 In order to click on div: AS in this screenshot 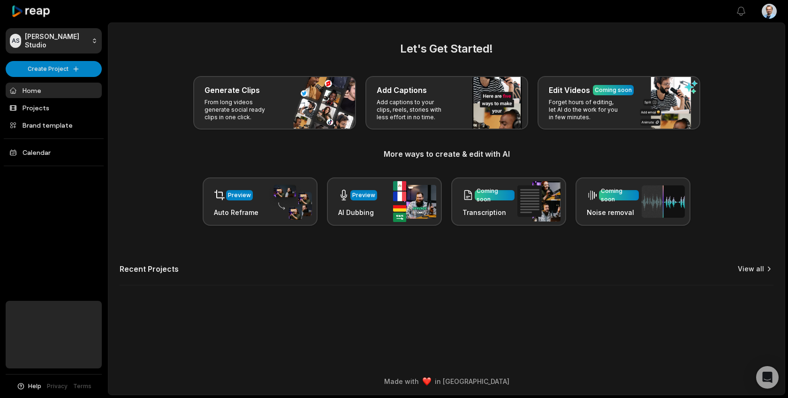, I will do `click(15, 41)`.